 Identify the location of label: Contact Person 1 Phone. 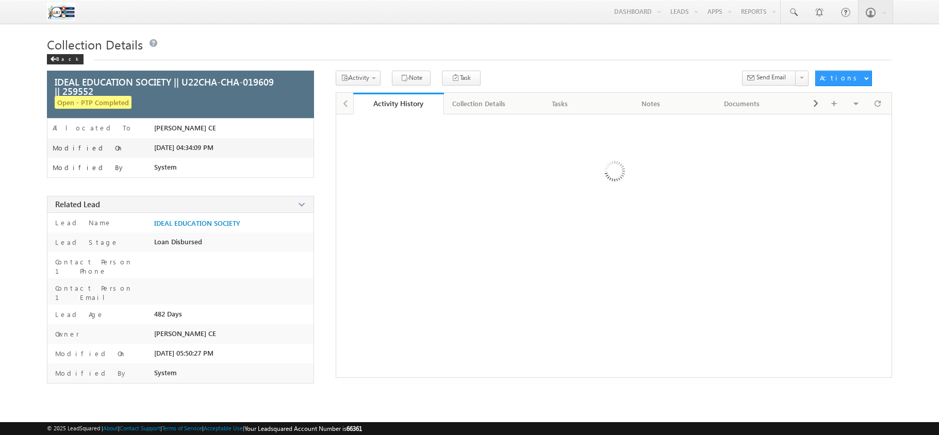
(100, 267).